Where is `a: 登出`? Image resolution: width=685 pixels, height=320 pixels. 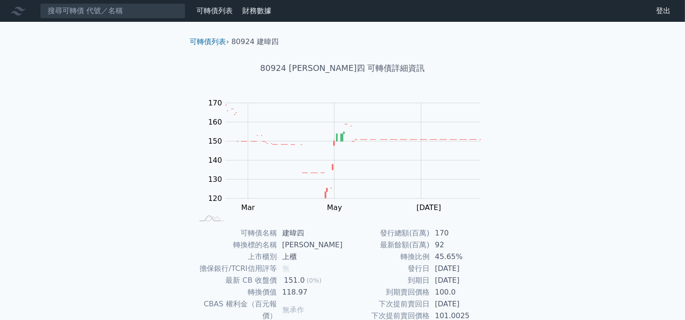
a: 登出 is located at coordinates (663, 11).